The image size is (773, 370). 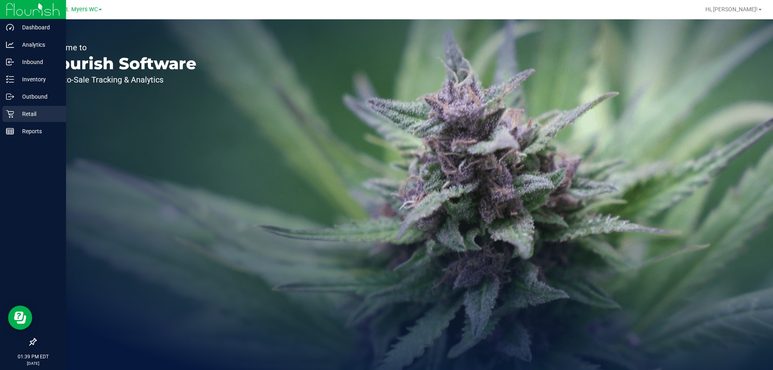 I want to click on p: Inbound, so click(x=38, y=62).